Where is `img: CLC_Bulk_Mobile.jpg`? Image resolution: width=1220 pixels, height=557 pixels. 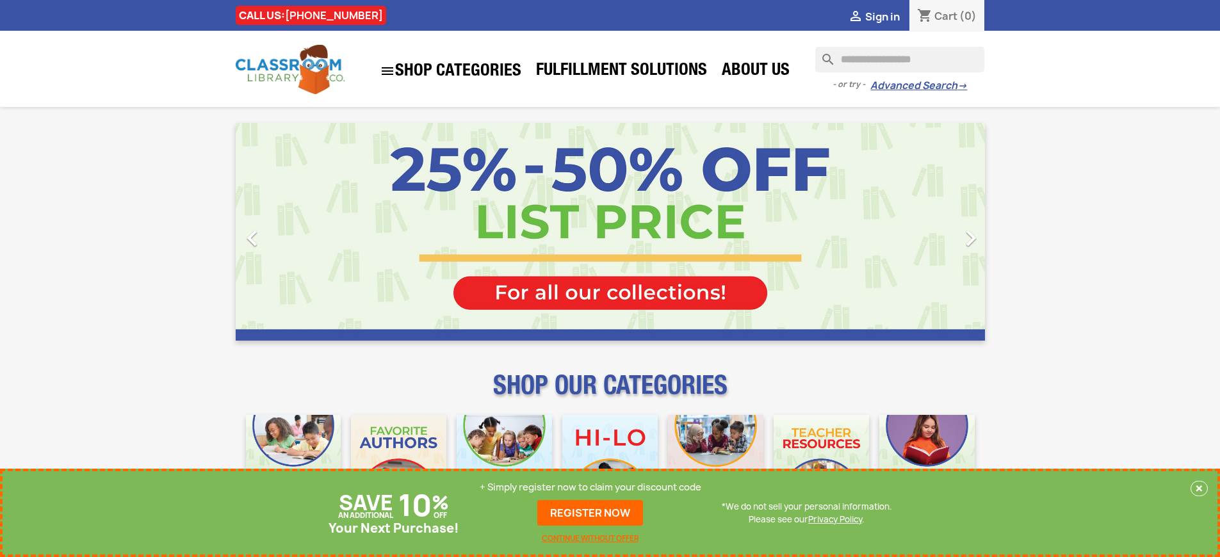 img: CLC_Bulk_Mobile.jpg is located at coordinates (293, 462).